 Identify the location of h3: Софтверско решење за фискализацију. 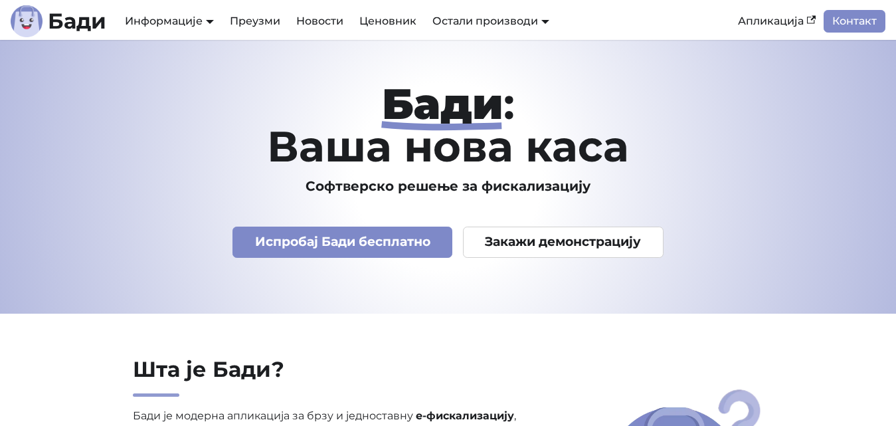
(448, 186).